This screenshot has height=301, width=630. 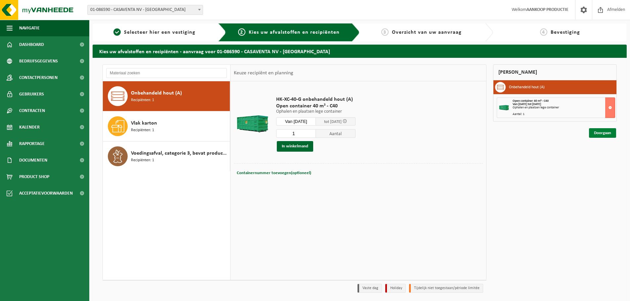 What do you see at coordinates (296, 121) in the screenshot?
I see `input: Selecteer datum` at bounding box center [296, 121].